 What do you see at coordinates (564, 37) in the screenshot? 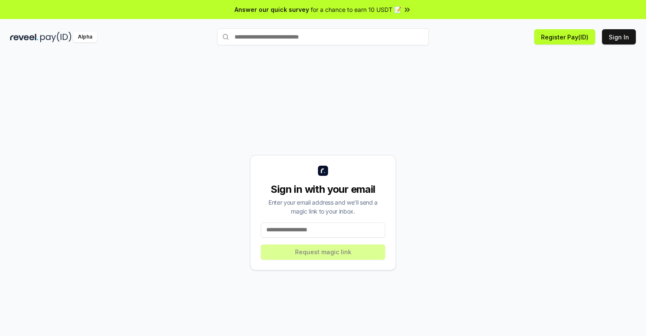
I see `button: Register Pay(ID)` at bounding box center [564, 37].